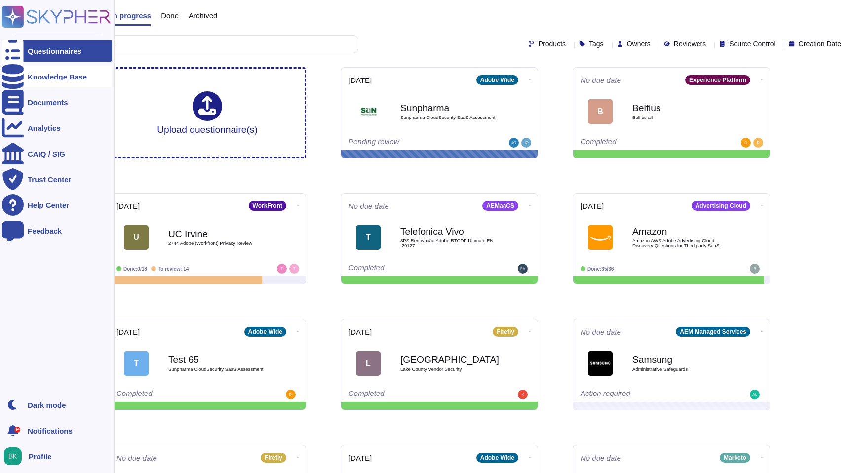 Image resolution: width=853 pixels, height=473 pixels. What do you see at coordinates (49, 179) in the screenshot?
I see `div: Trust Center` at bounding box center [49, 179].